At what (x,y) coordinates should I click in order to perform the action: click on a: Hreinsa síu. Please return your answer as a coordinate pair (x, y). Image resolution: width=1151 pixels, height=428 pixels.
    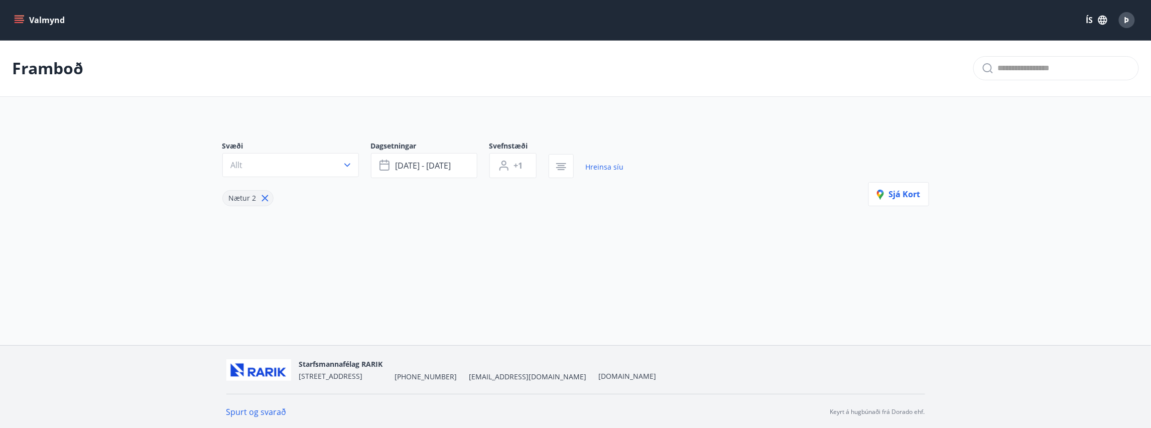
    Looking at the image, I should click on (605, 167).